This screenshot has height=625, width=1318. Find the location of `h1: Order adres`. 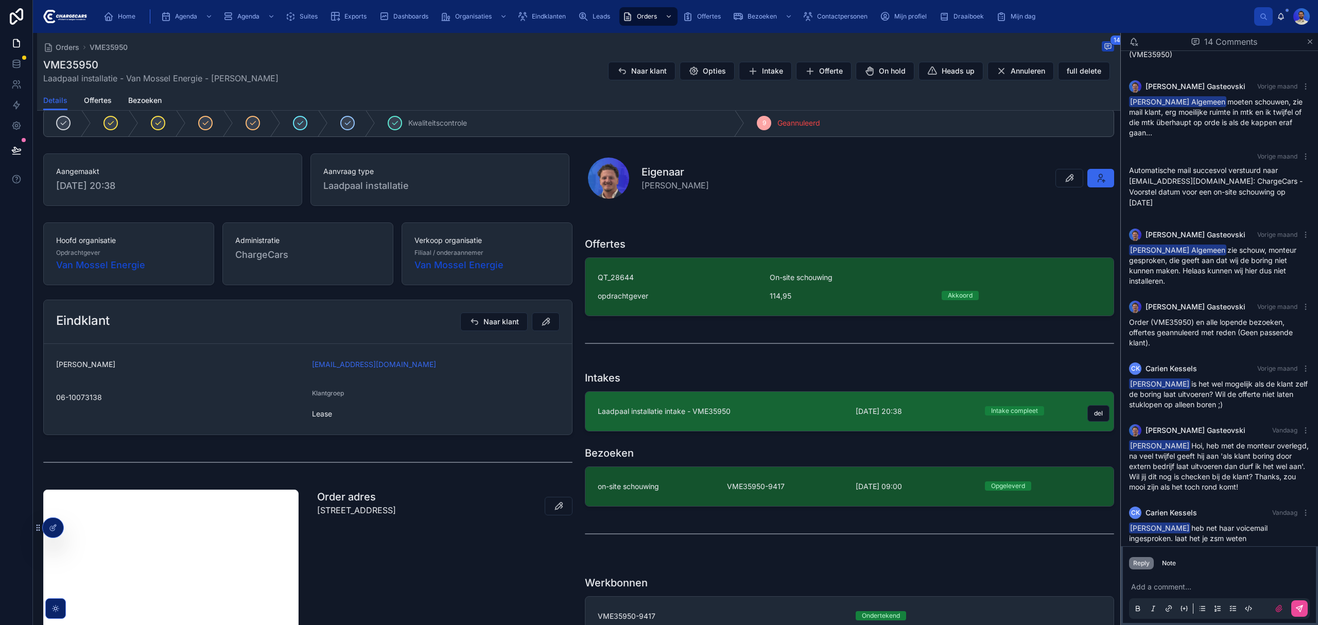

h1: Order adres is located at coordinates (356, 497).